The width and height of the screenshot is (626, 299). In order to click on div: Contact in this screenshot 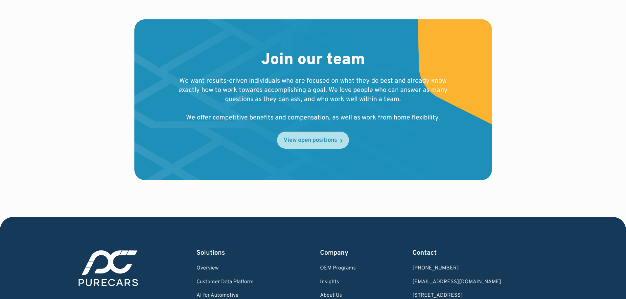, I will do `click(466, 253)`.